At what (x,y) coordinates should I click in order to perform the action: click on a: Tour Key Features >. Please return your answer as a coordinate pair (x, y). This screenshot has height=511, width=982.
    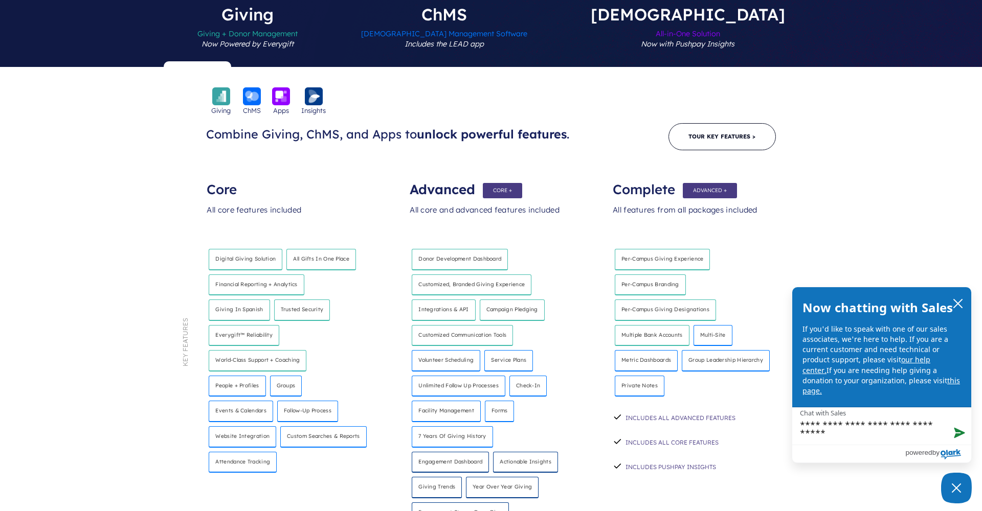
    Looking at the image, I should click on (722, 137).